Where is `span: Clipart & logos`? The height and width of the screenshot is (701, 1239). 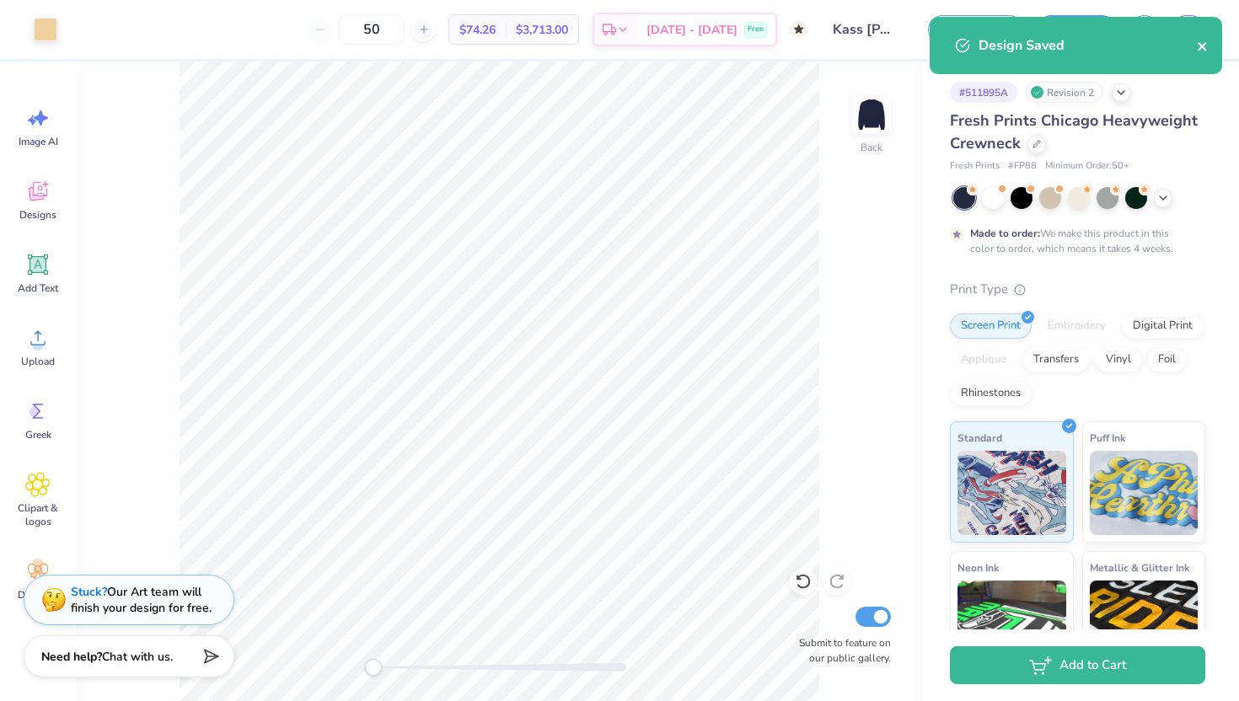 span: Clipart & logos is located at coordinates (38, 515).